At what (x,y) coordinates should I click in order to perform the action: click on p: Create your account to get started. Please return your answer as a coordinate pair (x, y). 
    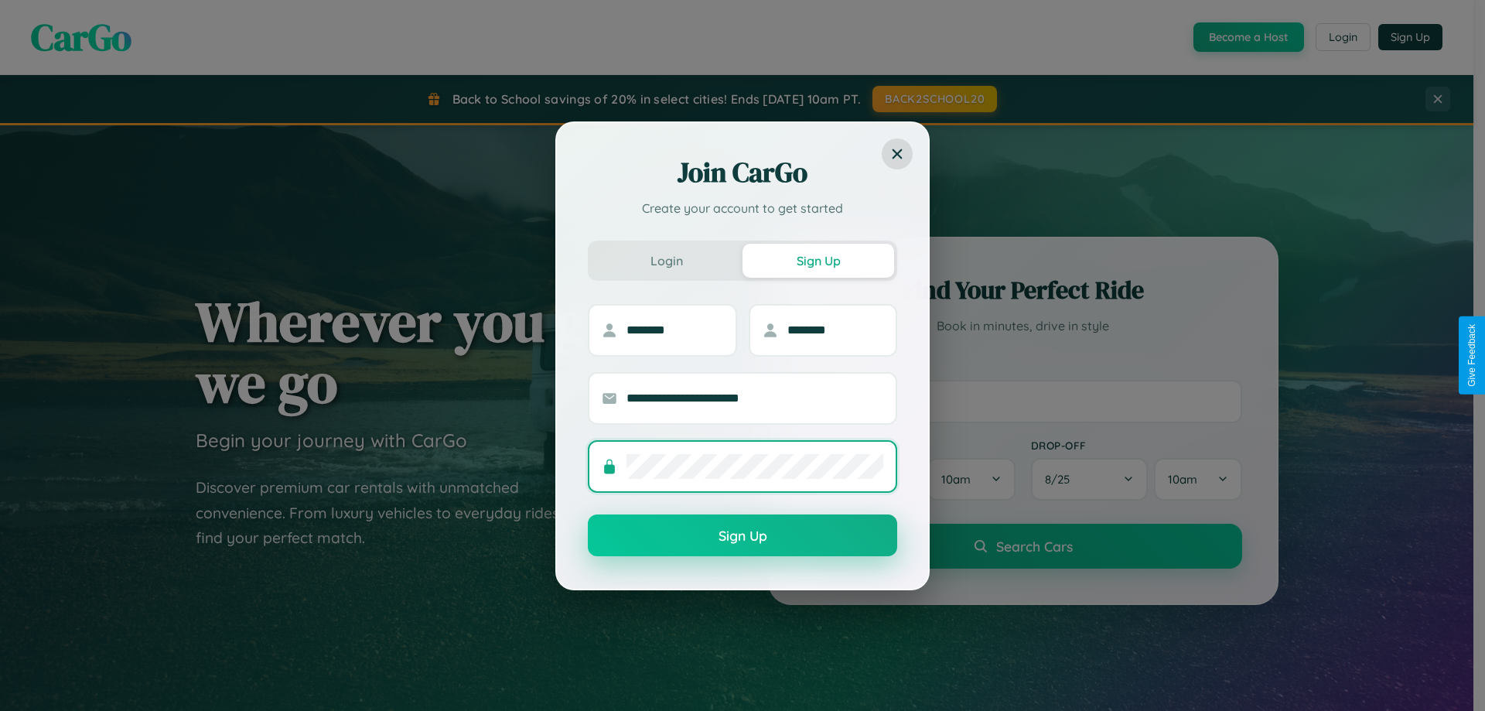
    Looking at the image, I should click on (743, 208).